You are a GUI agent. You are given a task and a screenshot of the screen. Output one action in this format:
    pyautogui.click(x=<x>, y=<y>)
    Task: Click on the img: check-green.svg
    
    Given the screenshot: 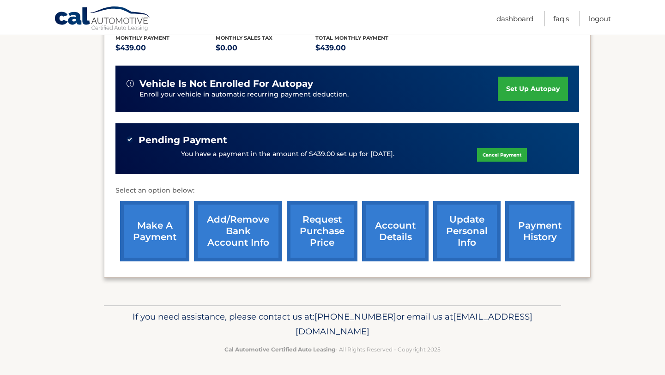 What is the action you would take?
    pyautogui.click(x=130, y=139)
    